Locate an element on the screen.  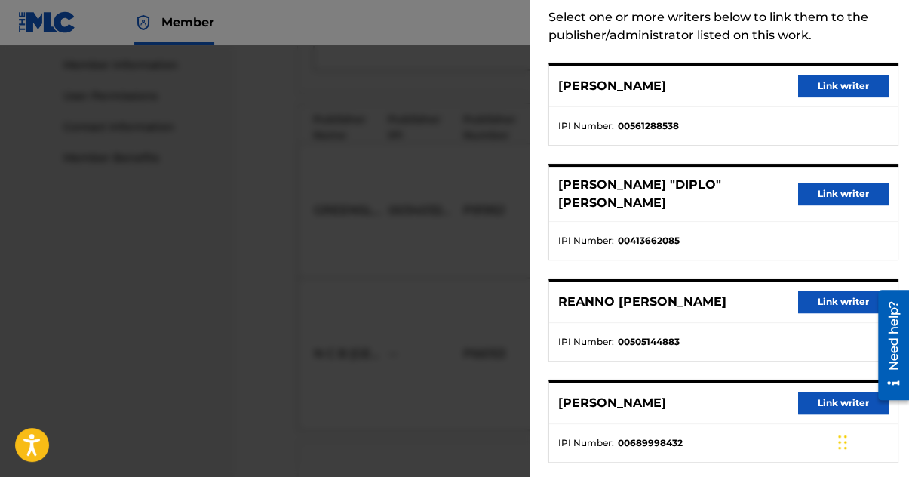
div: Chat-widget is located at coordinates (871, 440).